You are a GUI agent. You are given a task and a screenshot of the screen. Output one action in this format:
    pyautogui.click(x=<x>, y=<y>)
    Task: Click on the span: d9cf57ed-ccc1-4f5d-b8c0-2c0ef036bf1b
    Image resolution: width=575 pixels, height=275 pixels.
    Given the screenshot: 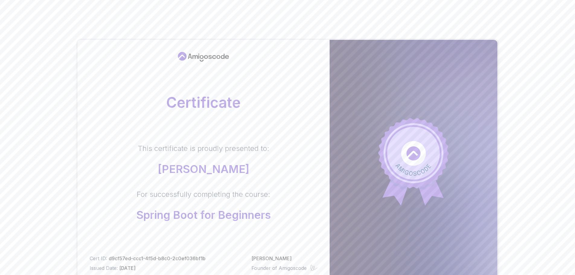 What is the action you would take?
    pyautogui.click(x=157, y=258)
    